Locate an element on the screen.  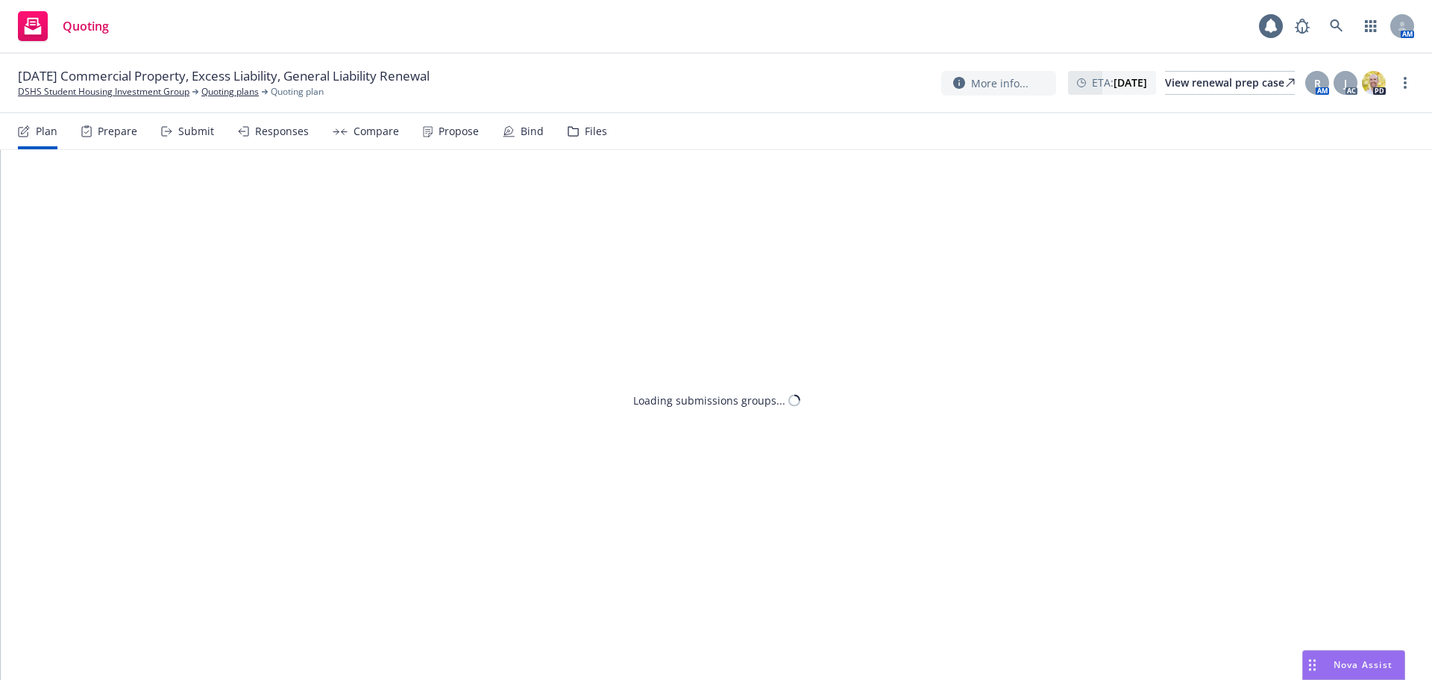
div: Bind is located at coordinates (532, 131).